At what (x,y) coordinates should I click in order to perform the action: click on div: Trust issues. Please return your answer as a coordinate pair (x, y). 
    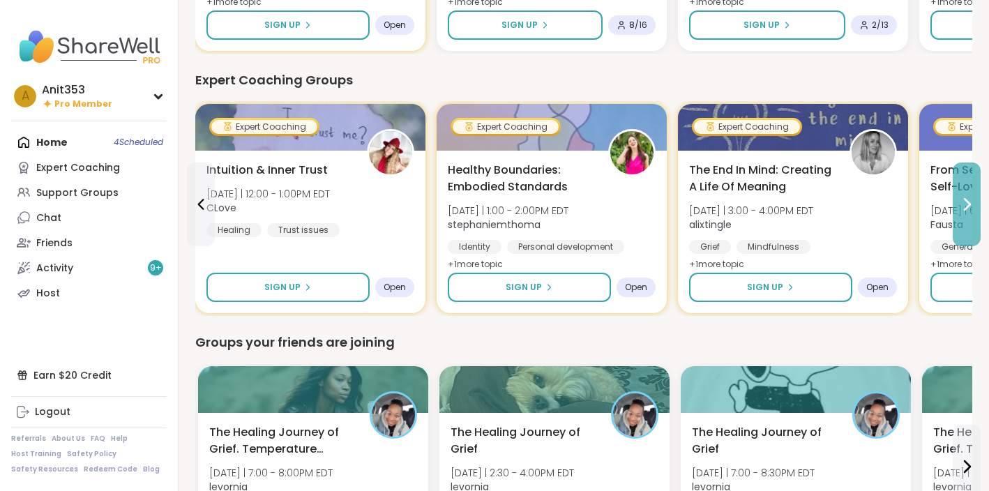
    Looking at the image, I should click on (303, 230).